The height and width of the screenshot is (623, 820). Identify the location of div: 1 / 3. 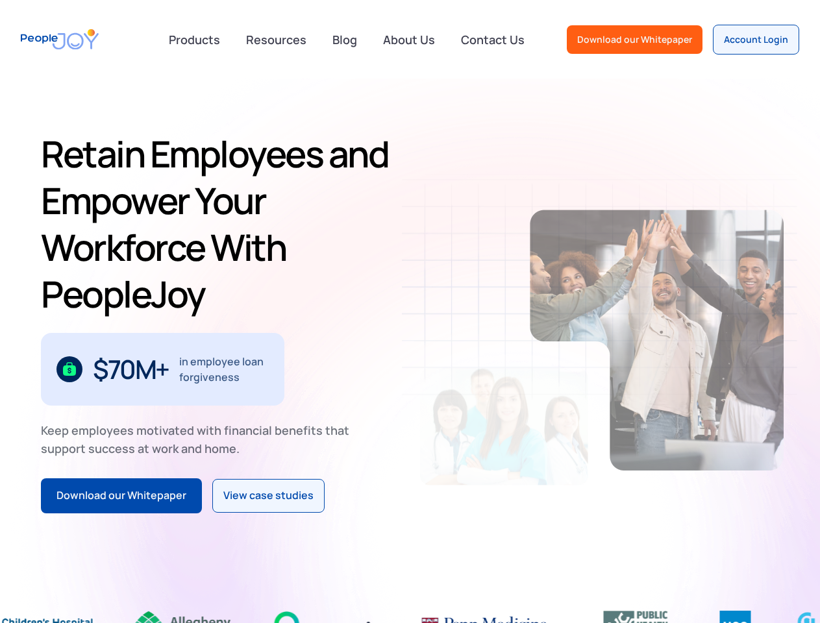
(162, 369).